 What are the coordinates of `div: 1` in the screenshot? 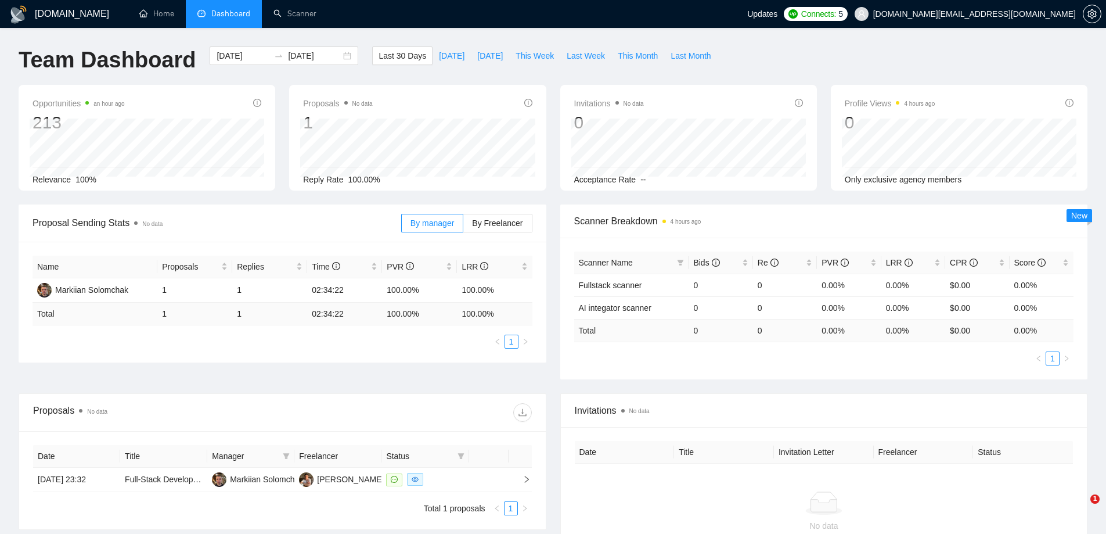 It's located at (337, 123).